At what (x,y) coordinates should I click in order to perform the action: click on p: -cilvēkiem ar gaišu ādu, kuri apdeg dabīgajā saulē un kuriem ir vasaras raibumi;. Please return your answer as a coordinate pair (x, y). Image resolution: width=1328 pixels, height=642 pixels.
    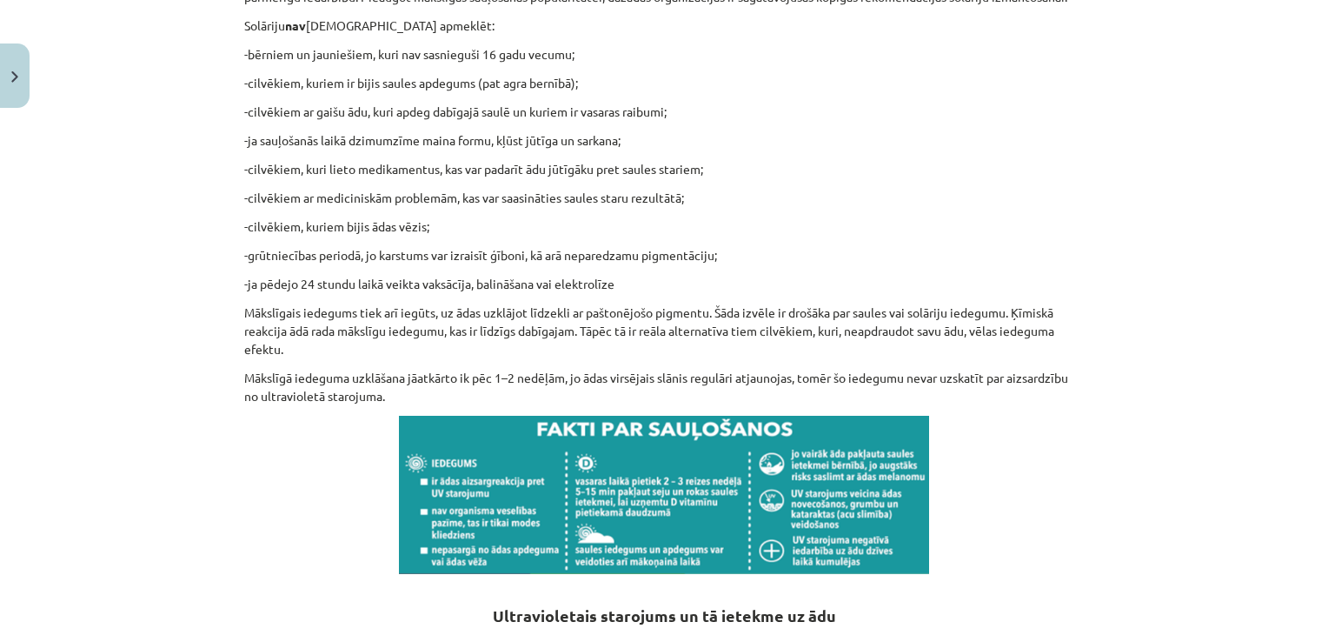
    Looking at the image, I should click on (664, 111).